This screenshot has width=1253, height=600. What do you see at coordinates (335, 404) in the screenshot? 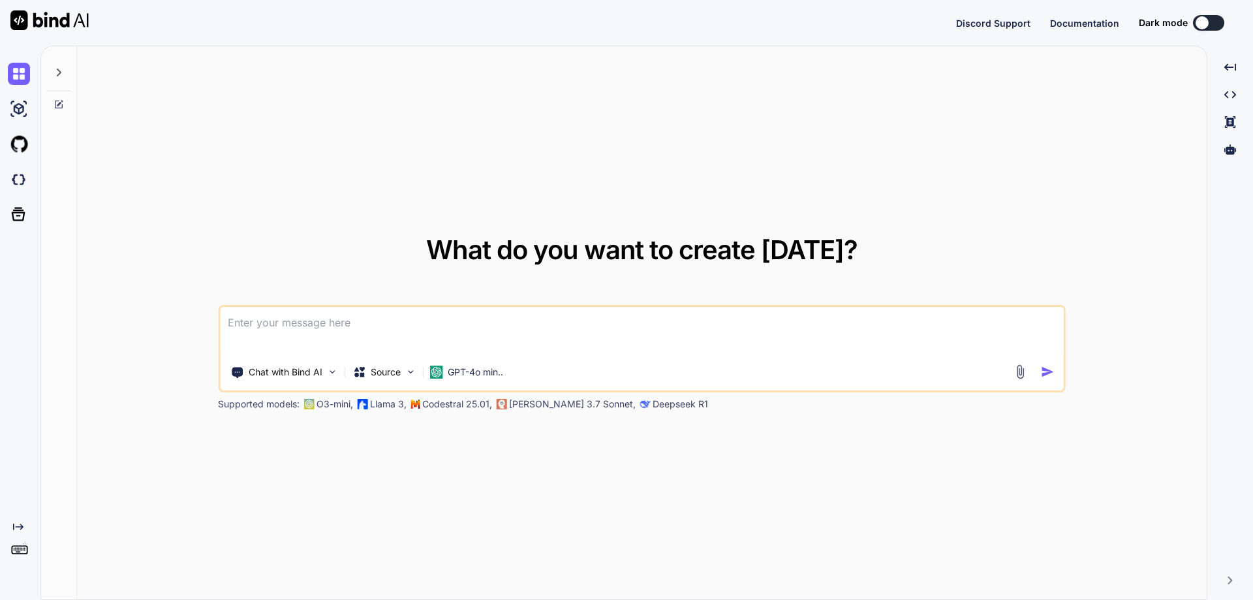
I see `p: O3-mini,` at bounding box center [335, 404].